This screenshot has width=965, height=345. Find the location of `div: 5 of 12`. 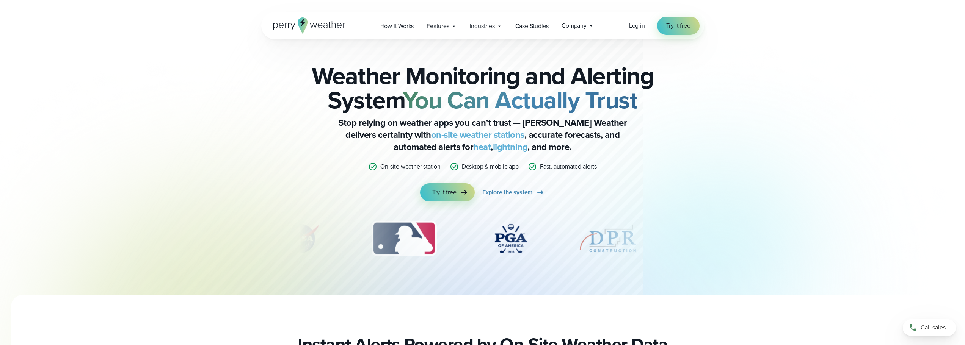

div: 5 of 12 is located at coordinates (608, 239).